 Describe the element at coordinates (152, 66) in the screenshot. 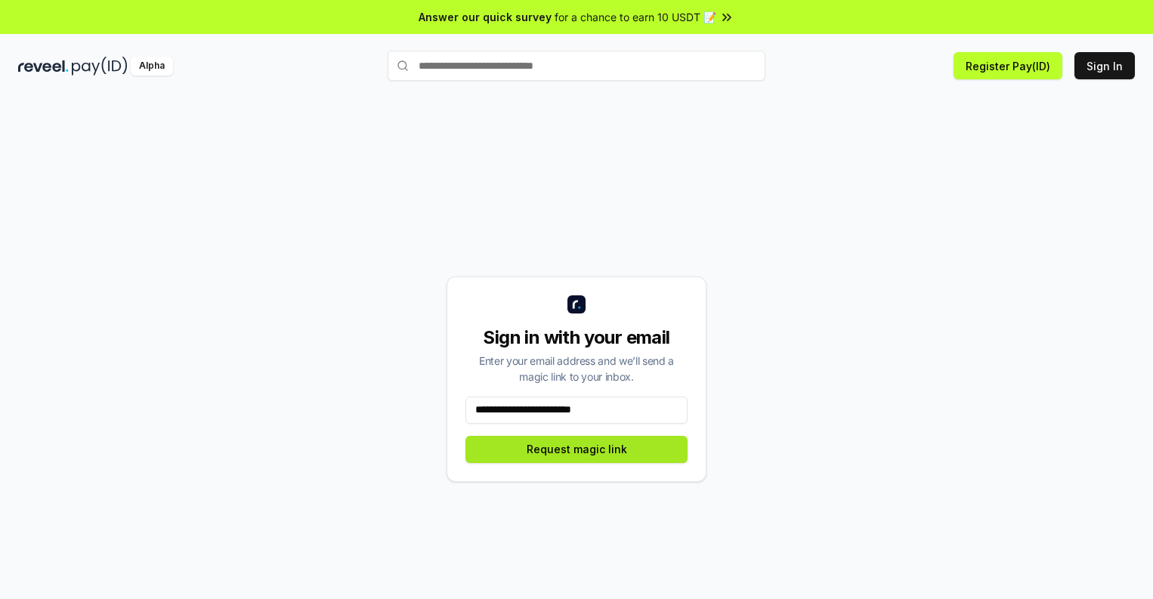

I see `div: Alpha` at that location.